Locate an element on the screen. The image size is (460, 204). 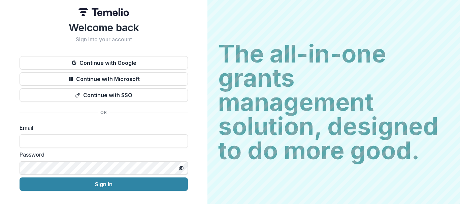
button: Continue with Google is located at coordinates (104, 63).